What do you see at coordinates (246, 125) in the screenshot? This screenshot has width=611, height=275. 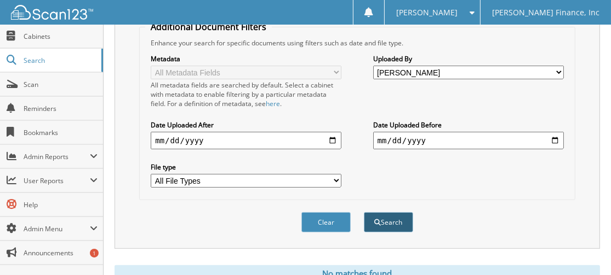 I see `label: Date Uploaded After` at bounding box center [246, 125].